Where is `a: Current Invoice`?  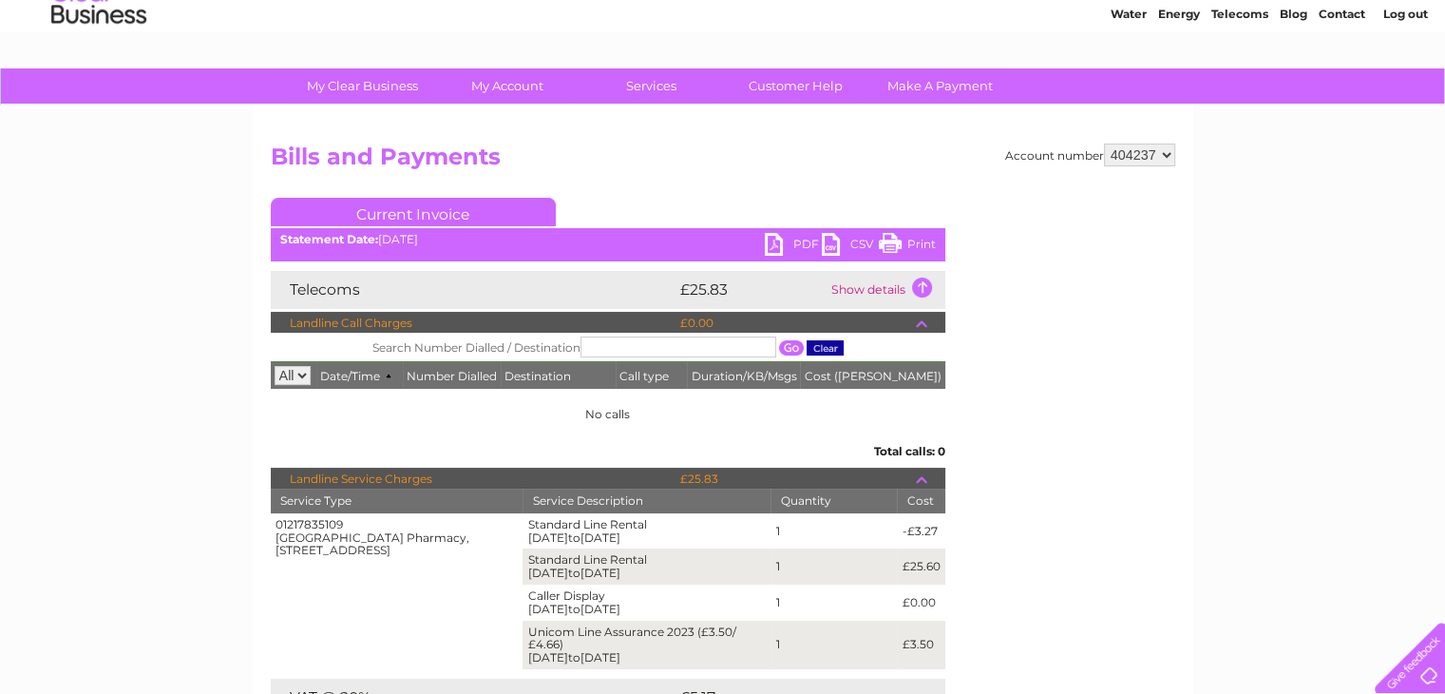 a: Current Invoice is located at coordinates (413, 212).